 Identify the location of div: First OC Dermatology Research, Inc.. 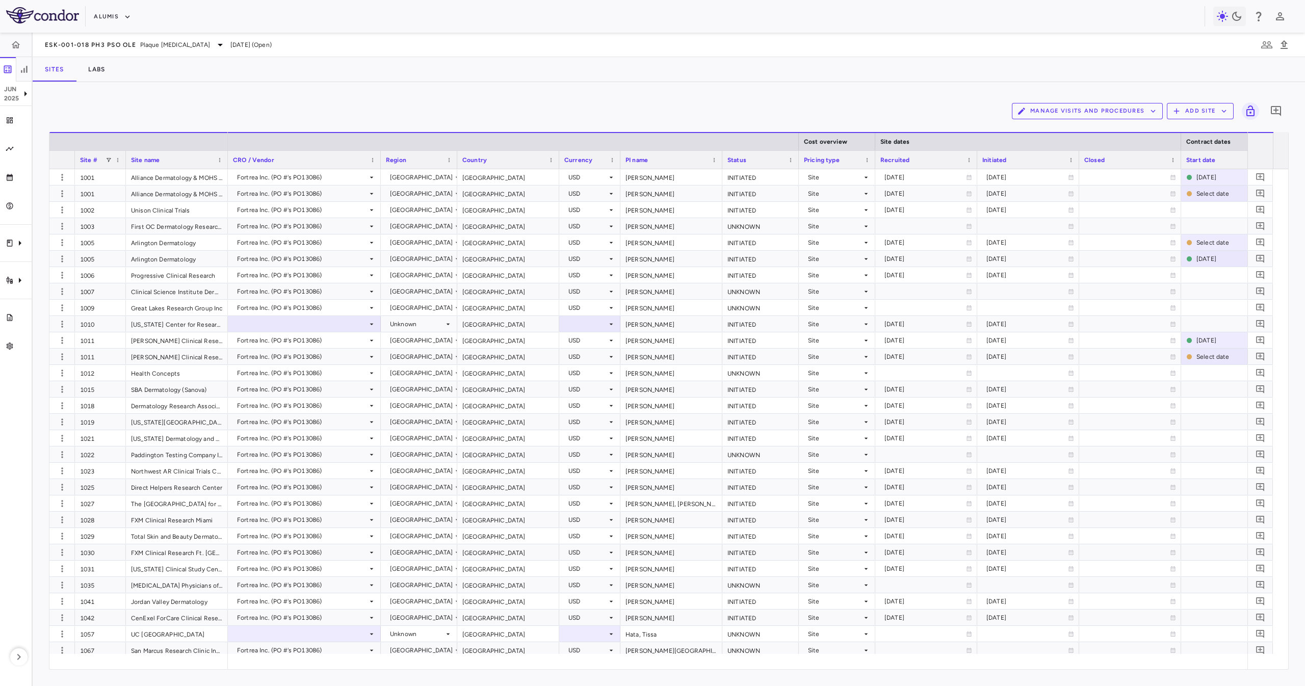
(177, 226).